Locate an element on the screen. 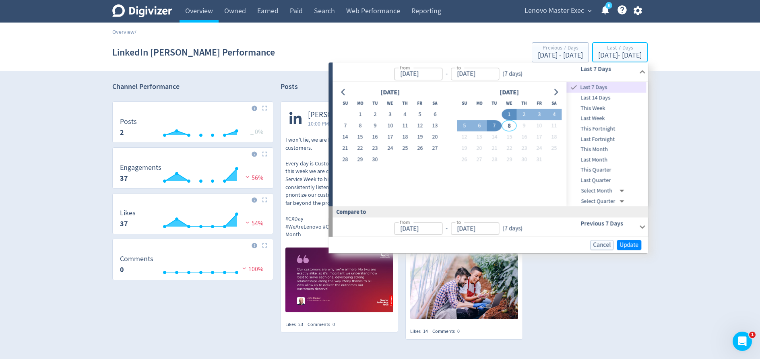  th: Saturday is located at coordinates (554, 103).